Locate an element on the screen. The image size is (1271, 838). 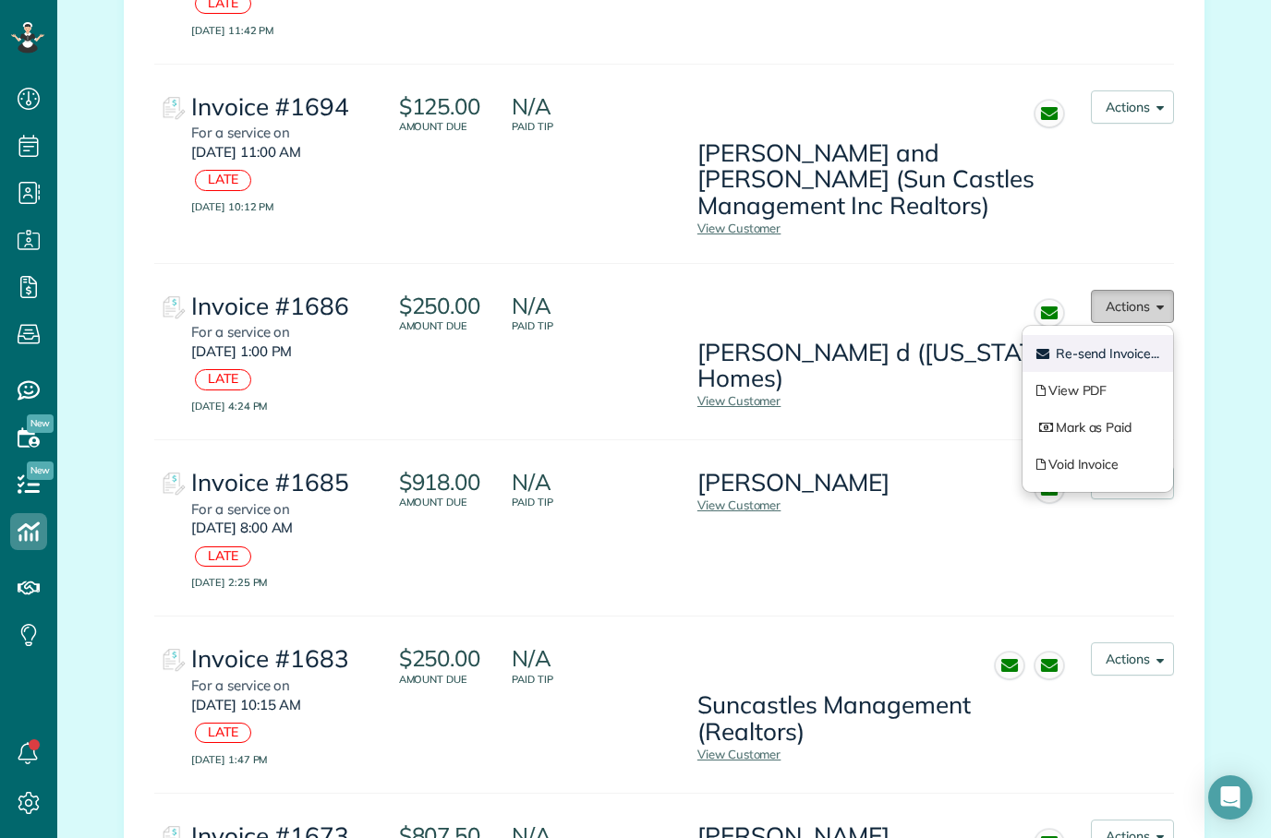
a: Mark as Paid is located at coordinates (1097, 428).